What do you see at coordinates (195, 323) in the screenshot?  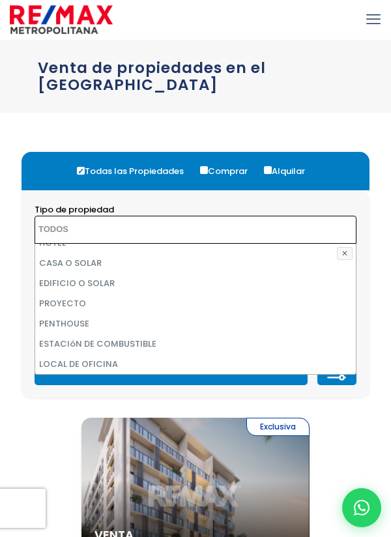 I see `li: PENTHOUSE` at bounding box center [195, 323].